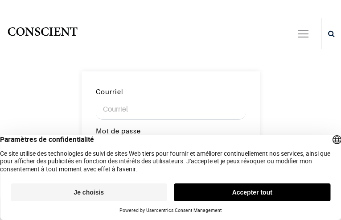 Image resolution: width=341 pixels, height=220 pixels. Describe the element at coordinates (110, 92) in the screenshot. I see `label: Courriel` at that location.